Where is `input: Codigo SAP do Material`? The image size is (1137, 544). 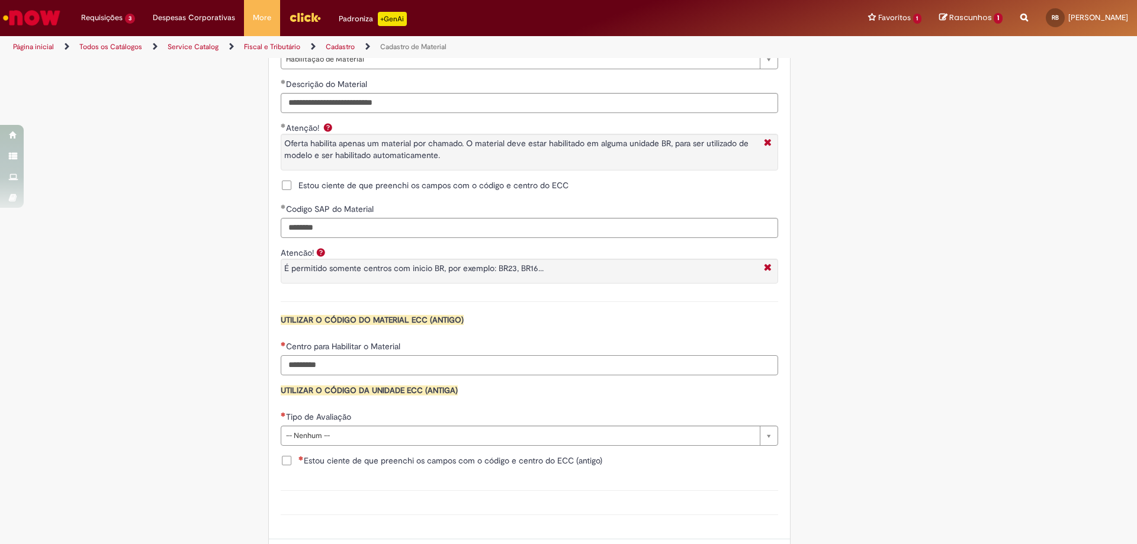 input: Codigo SAP do Material is located at coordinates (529, 228).